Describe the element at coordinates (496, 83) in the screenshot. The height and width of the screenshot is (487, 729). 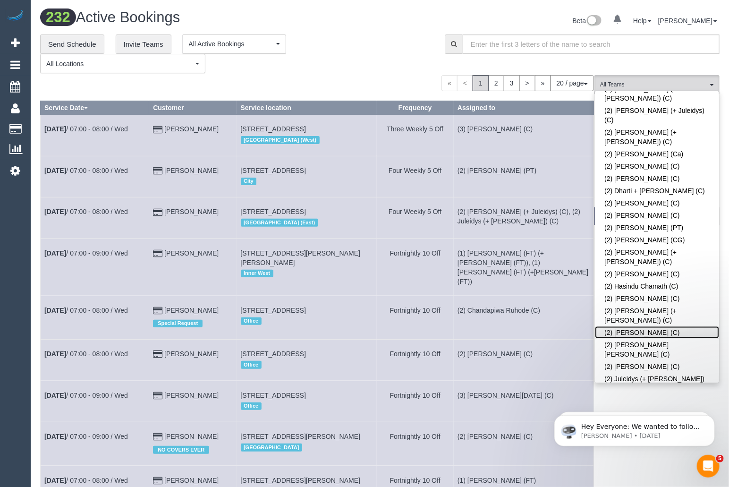
I see `a: 2` at that location.